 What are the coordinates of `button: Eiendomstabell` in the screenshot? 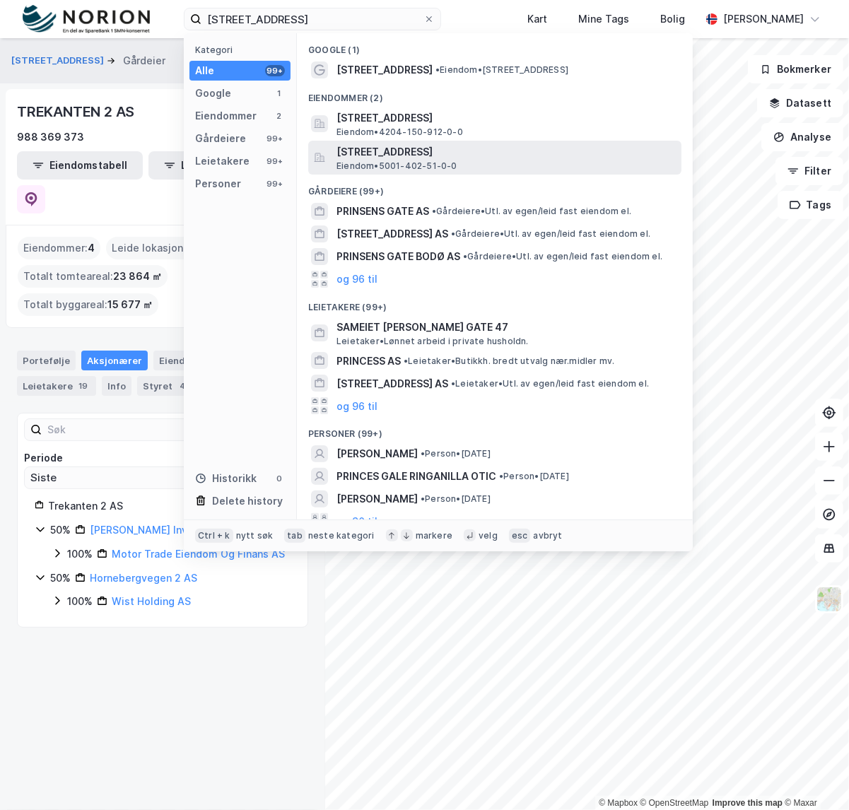 It's located at (80, 165).